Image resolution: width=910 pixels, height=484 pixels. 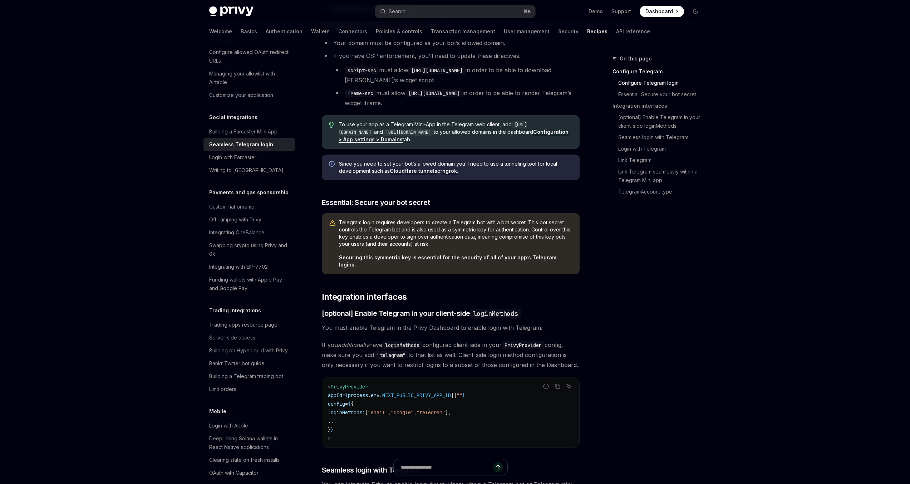 I want to click on a: Swapping crypto using Privy and 0x, so click(x=249, y=250).